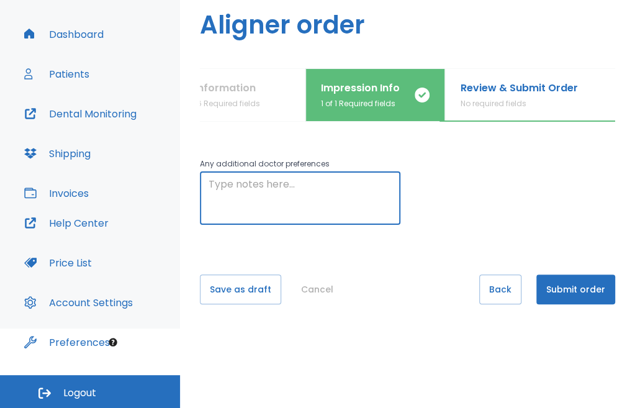 Image resolution: width=635 pixels, height=408 pixels. Describe the element at coordinates (58, 262) in the screenshot. I see `a: Price List` at that location.